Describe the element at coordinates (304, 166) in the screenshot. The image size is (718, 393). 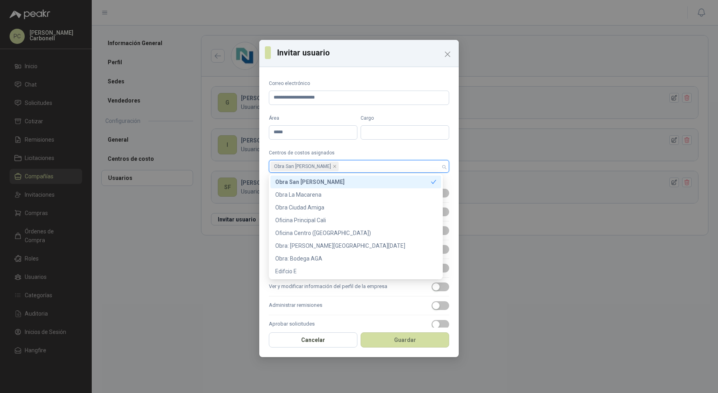
I see `span: Obra San Sebastian` at that location.